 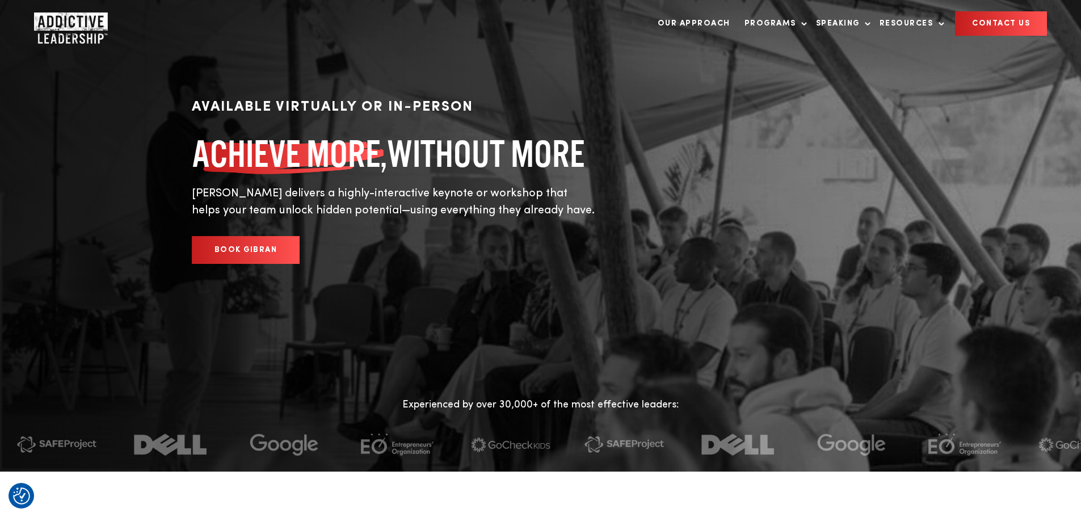 I want to click on a: BOOK GIBRAN, so click(x=246, y=250).